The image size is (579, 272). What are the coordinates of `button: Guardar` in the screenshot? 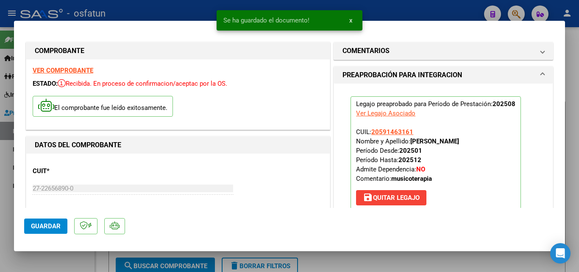 It's located at (46, 226).